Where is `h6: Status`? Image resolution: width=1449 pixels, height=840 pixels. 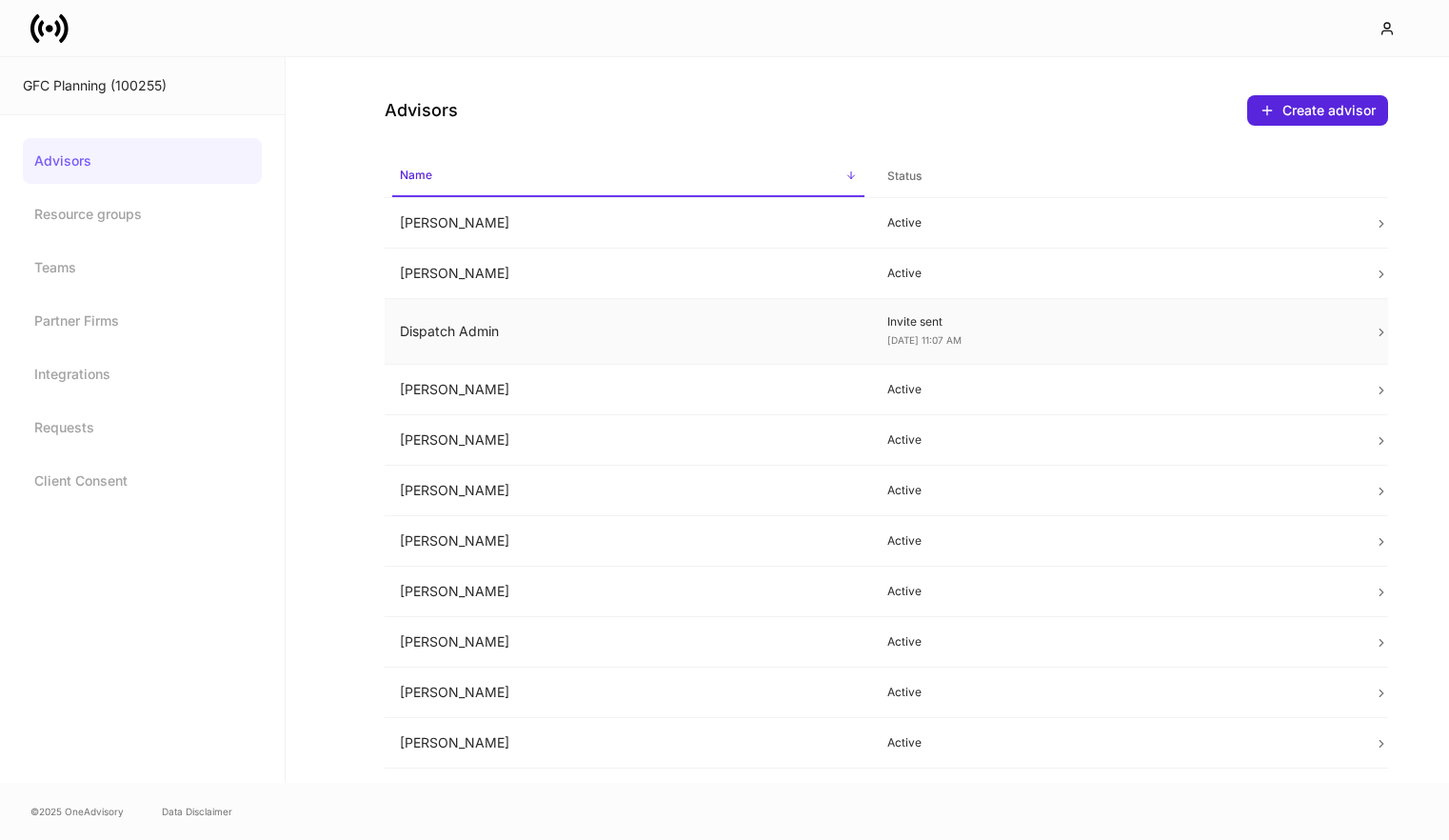 h6: Status is located at coordinates (904, 175).